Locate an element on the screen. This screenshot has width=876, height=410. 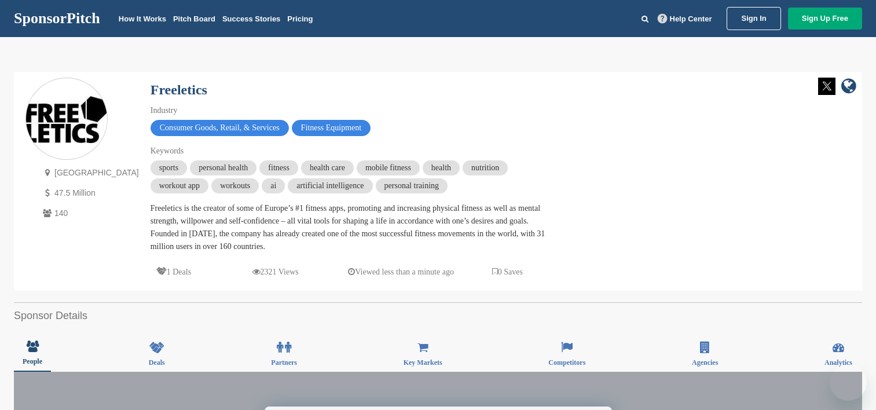
span: health care is located at coordinates (327, 168).